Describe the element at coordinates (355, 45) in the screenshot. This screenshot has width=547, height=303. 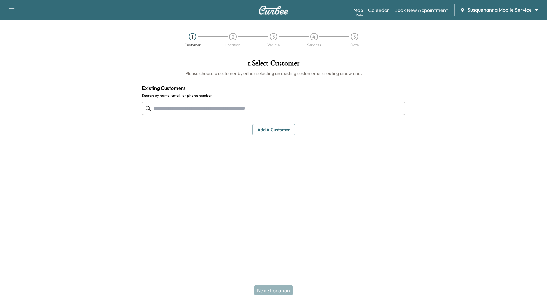
I see `div: Date` at that location.